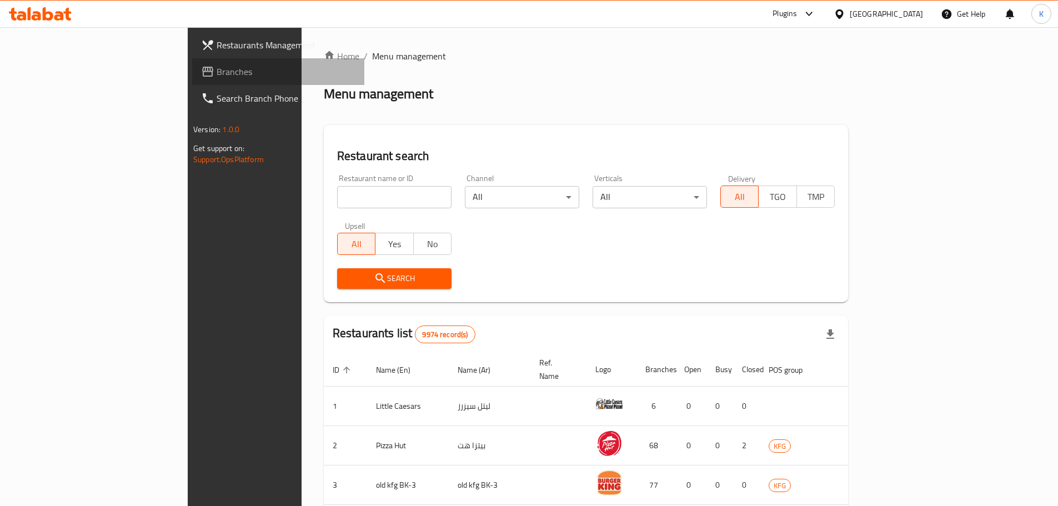 The height and width of the screenshot is (506, 1058). I want to click on th: Busy, so click(720, 369).